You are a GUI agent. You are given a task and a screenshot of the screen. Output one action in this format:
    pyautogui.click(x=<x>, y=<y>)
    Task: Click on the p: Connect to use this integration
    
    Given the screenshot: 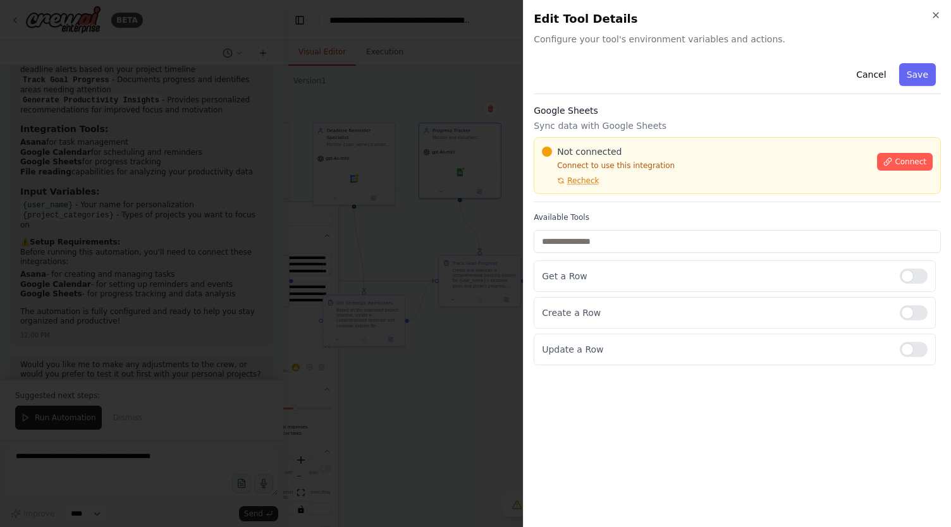 What is the action you would take?
    pyautogui.click(x=706, y=166)
    